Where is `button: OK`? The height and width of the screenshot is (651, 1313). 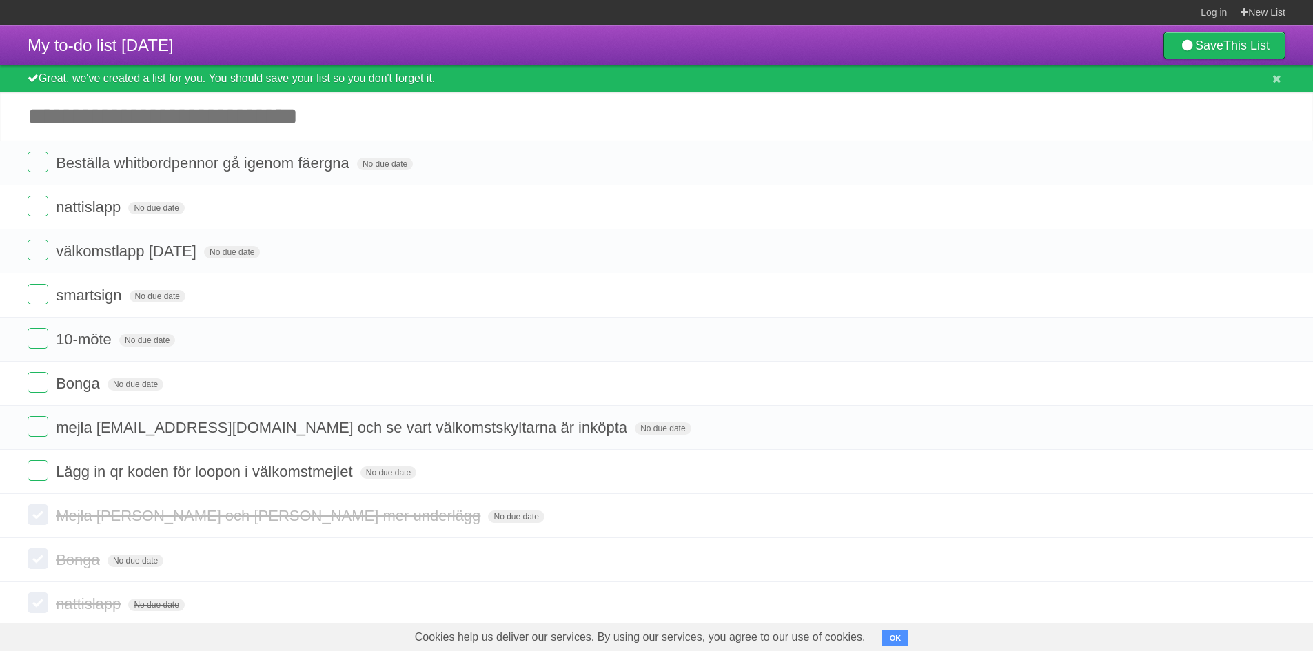 button: OK is located at coordinates (895, 638).